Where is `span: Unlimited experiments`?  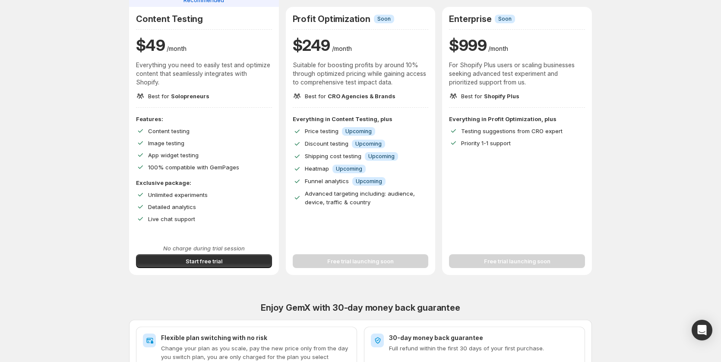 span: Unlimited experiments is located at coordinates (178, 195).